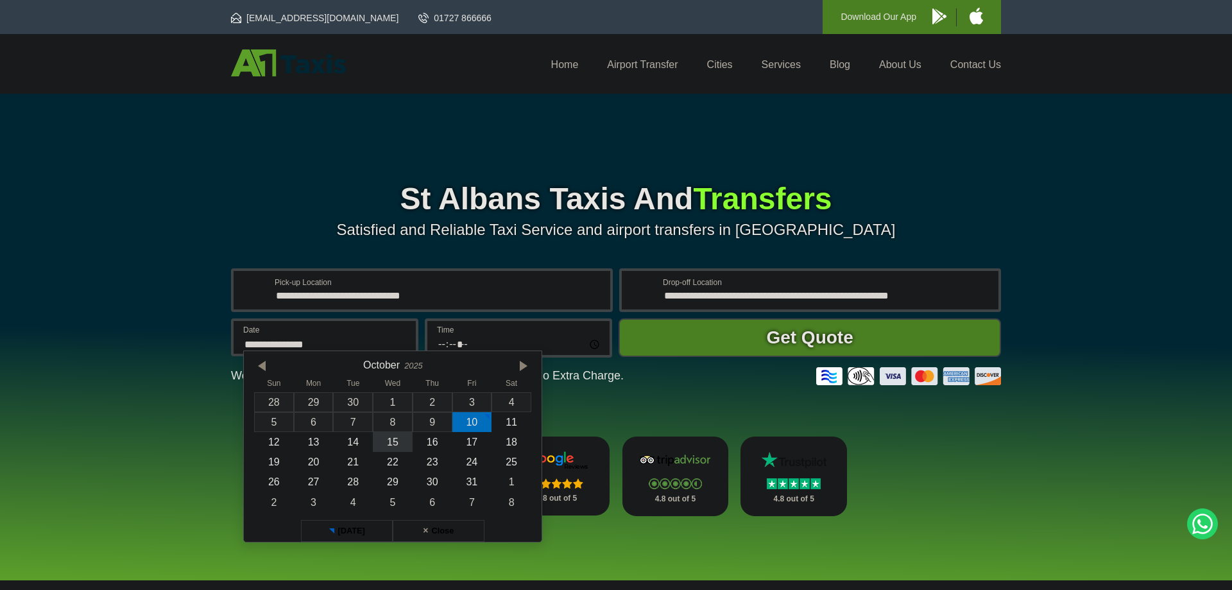 The height and width of the screenshot is (590, 1232). What do you see at coordinates (676, 476) in the screenshot?
I see `a: Tripadvisor Stars 4.8 out of 5` at bounding box center [676, 476].